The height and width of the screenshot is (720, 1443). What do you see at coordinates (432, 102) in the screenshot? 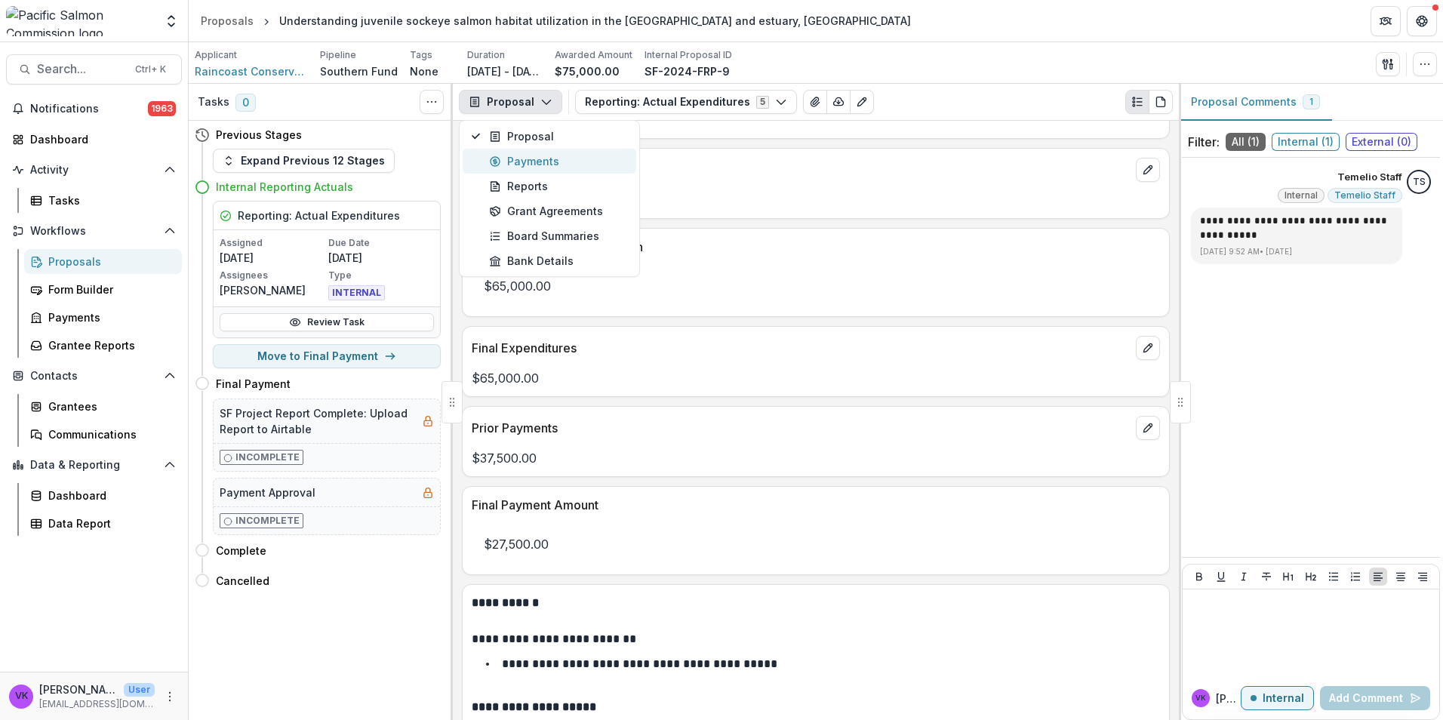
I see `button: Toggle View Cancelled Tasks` at bounding box center [432, 102].